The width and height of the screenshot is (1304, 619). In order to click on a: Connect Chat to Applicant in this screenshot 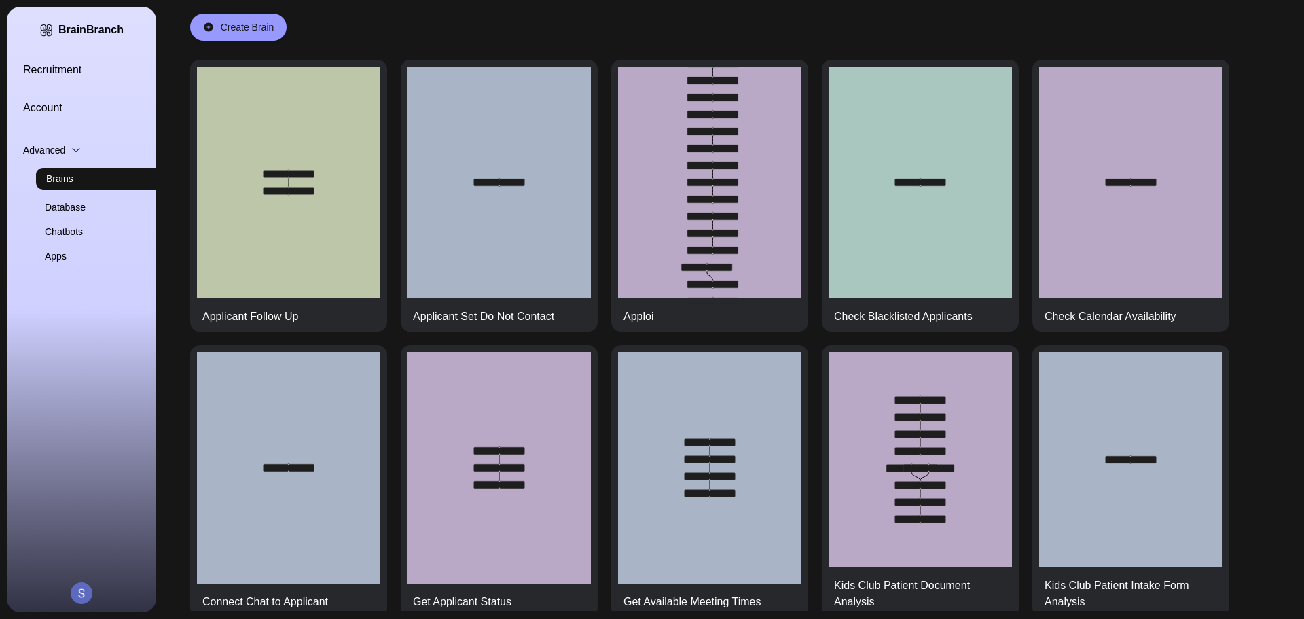, I will do `click(289, 481)`.